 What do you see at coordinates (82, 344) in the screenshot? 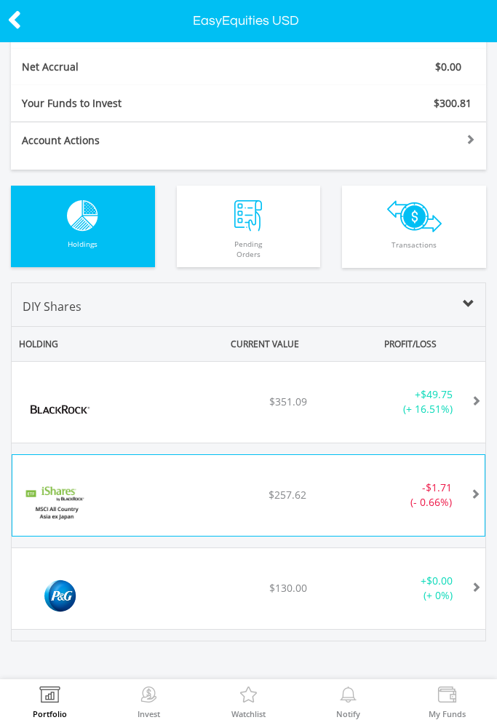
I see `div: HOLDING` at bounding box center [82, 344].